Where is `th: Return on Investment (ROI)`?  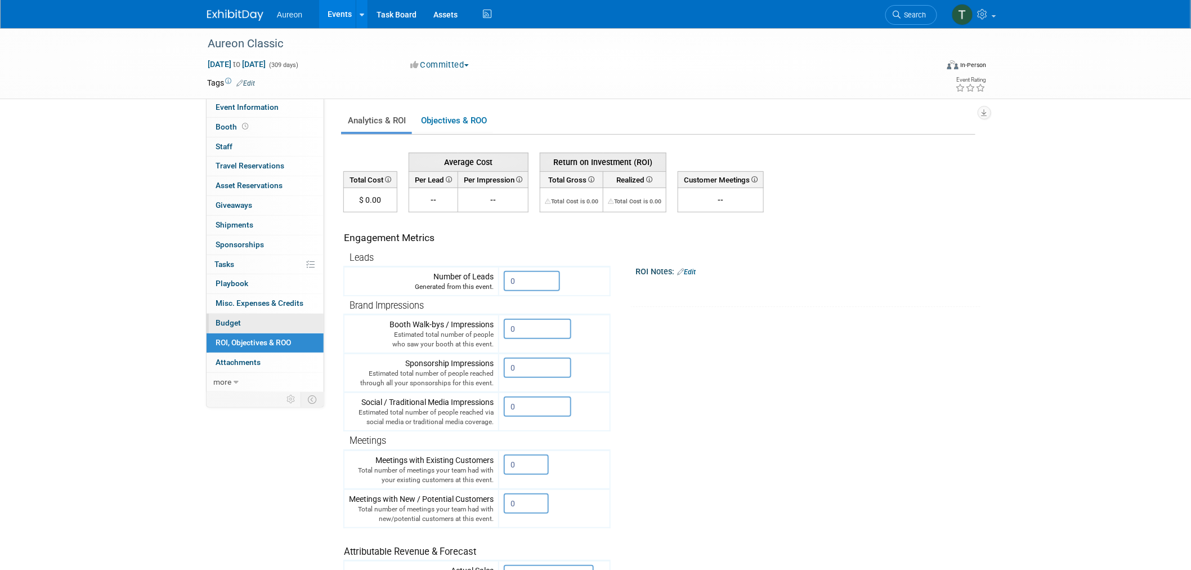
th: Return on Investment (ROI) is located at coordinates (603, 162).